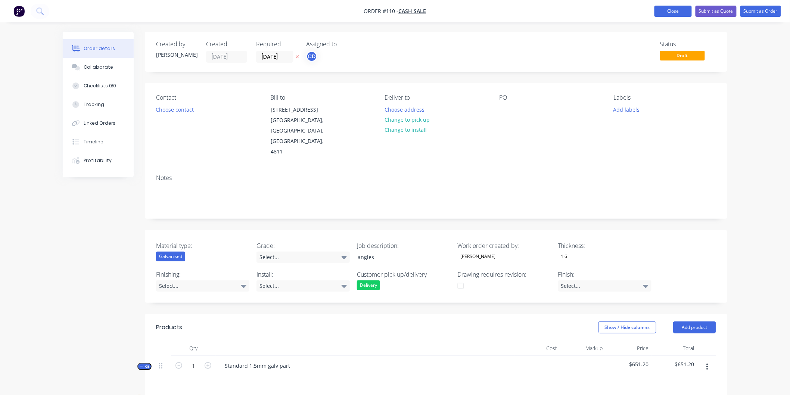 The height and width of the screenshot is (395, 790). What do you see at coordinates (413, 11) in the screenshot?
I see `a: Cash Sale` at bounding box center [413, 11].